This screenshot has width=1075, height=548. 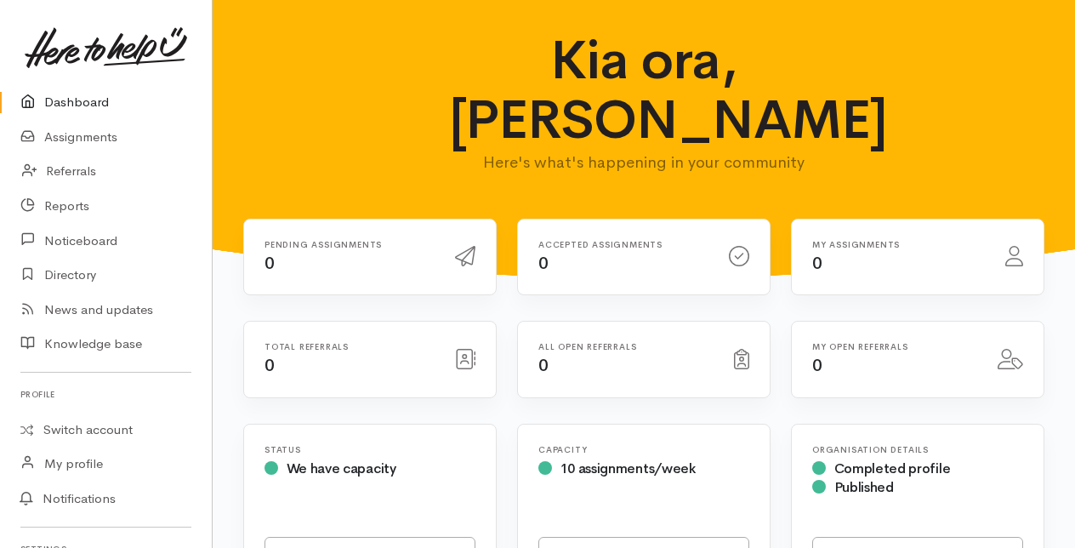 What do you see at coordinates (341, 468) in the screenshot?
I see `span: We have capacity` at bounding box center [341, 468].